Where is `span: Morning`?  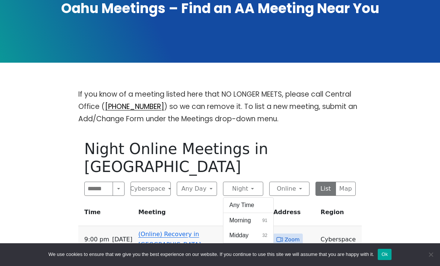
span: Morning is located at coordinates (240, 220).